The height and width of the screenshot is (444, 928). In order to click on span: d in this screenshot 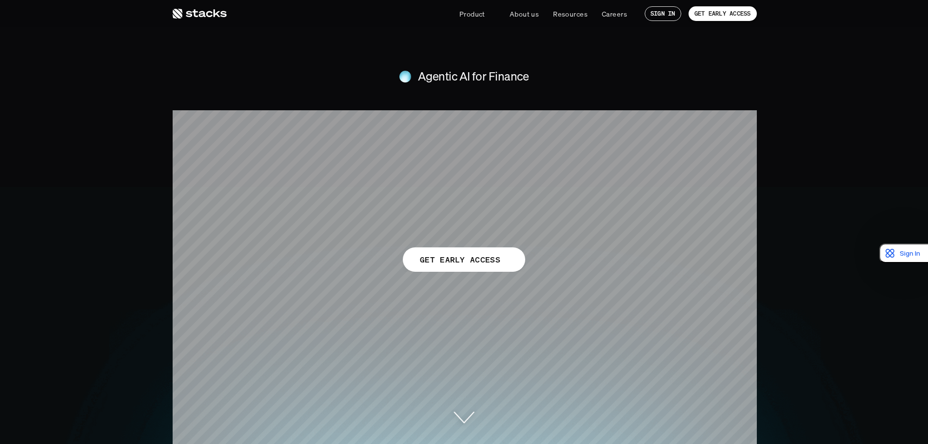, I will do `click(501, 189)`.